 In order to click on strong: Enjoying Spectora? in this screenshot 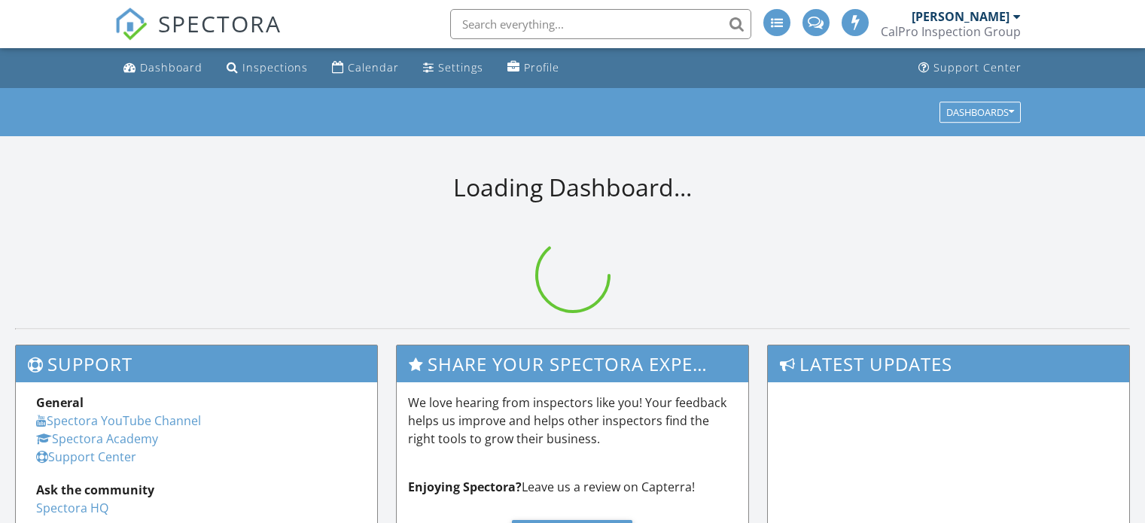, I will do `click(464, 487)`.